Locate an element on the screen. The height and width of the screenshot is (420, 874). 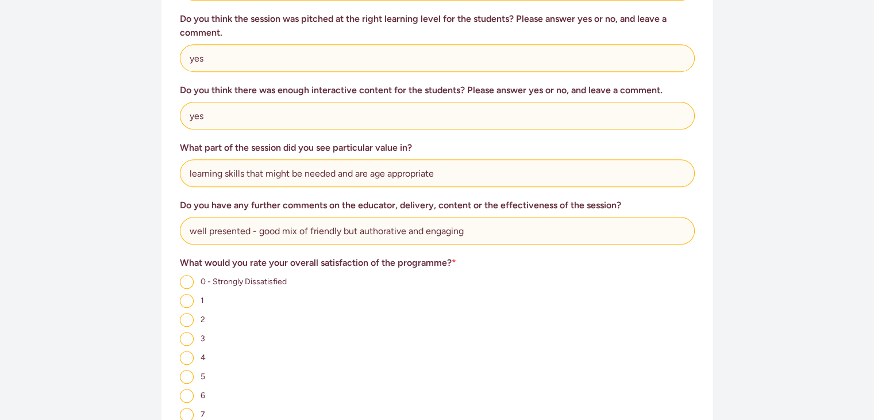
h3: Do you think the session was pitched at the right learning level for the students? Please answer ... is located at coordinates (437, 26).